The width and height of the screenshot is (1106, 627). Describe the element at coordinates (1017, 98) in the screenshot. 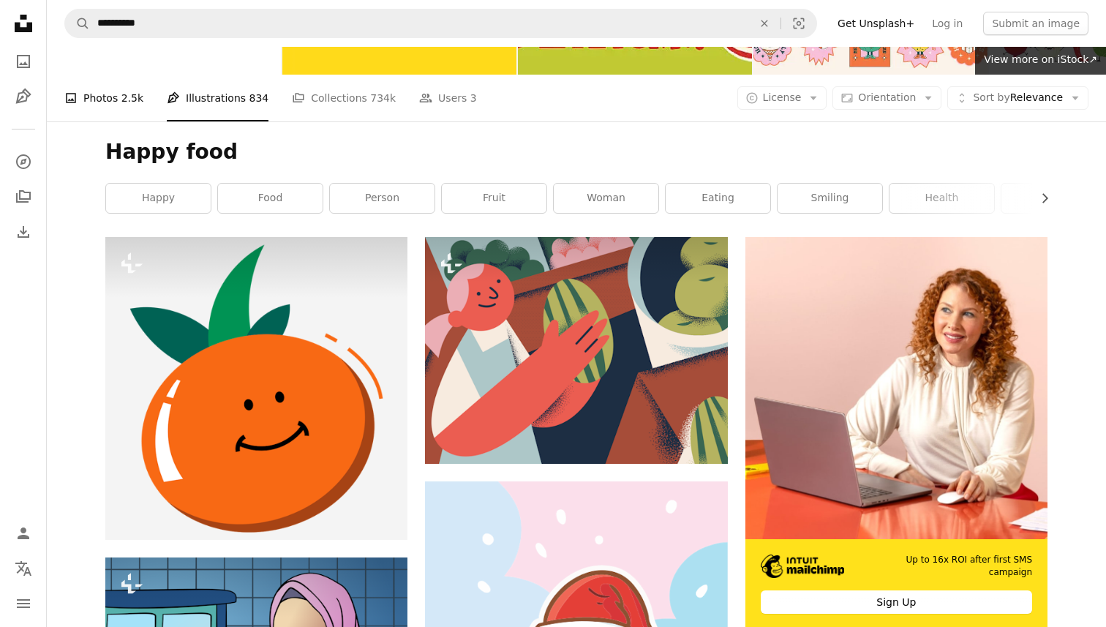

I see `button: Sort byRelevance` at that location.